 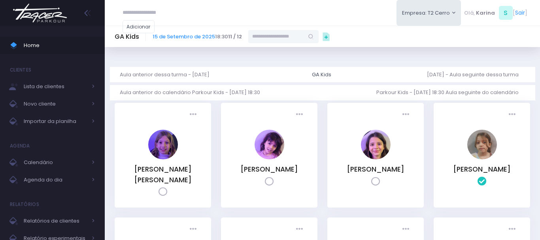 What do you see at coordinates (55, 87) in the screenshot?
I see `span: Lista de clientes` at bounding box center [55, 87].